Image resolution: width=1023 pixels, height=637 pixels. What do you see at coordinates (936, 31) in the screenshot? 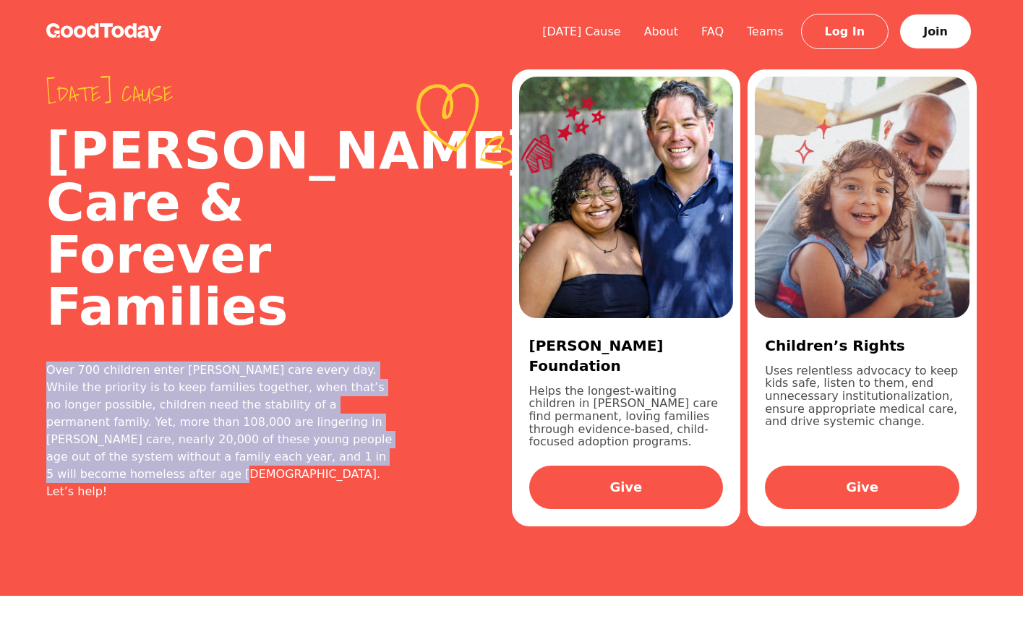
I see `a: Join` at bounding box center [936, 31].